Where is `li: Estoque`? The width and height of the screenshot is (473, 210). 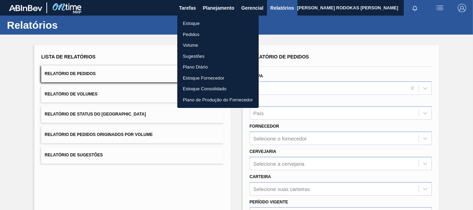
li: Estoque is located at coordinates (218, 24).